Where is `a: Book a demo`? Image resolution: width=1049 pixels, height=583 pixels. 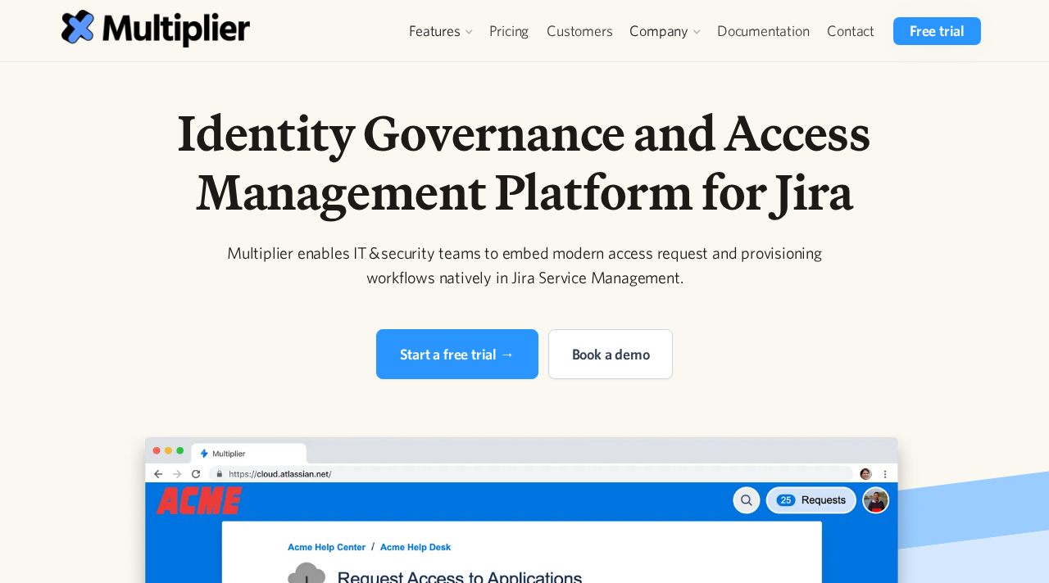
a: Book a demo is located at coordinates (610, 354).